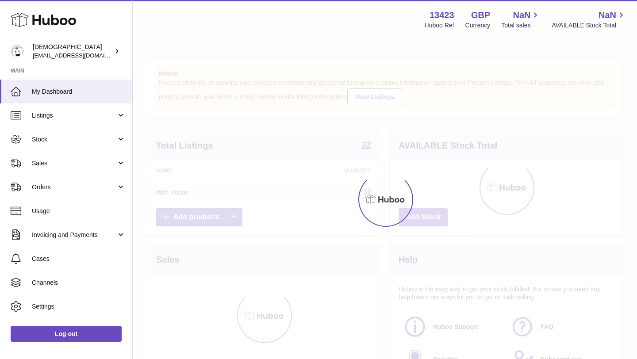  Describe the element at coordinates (79, 283) in the screenshot. I see `span: Channels` at that location.